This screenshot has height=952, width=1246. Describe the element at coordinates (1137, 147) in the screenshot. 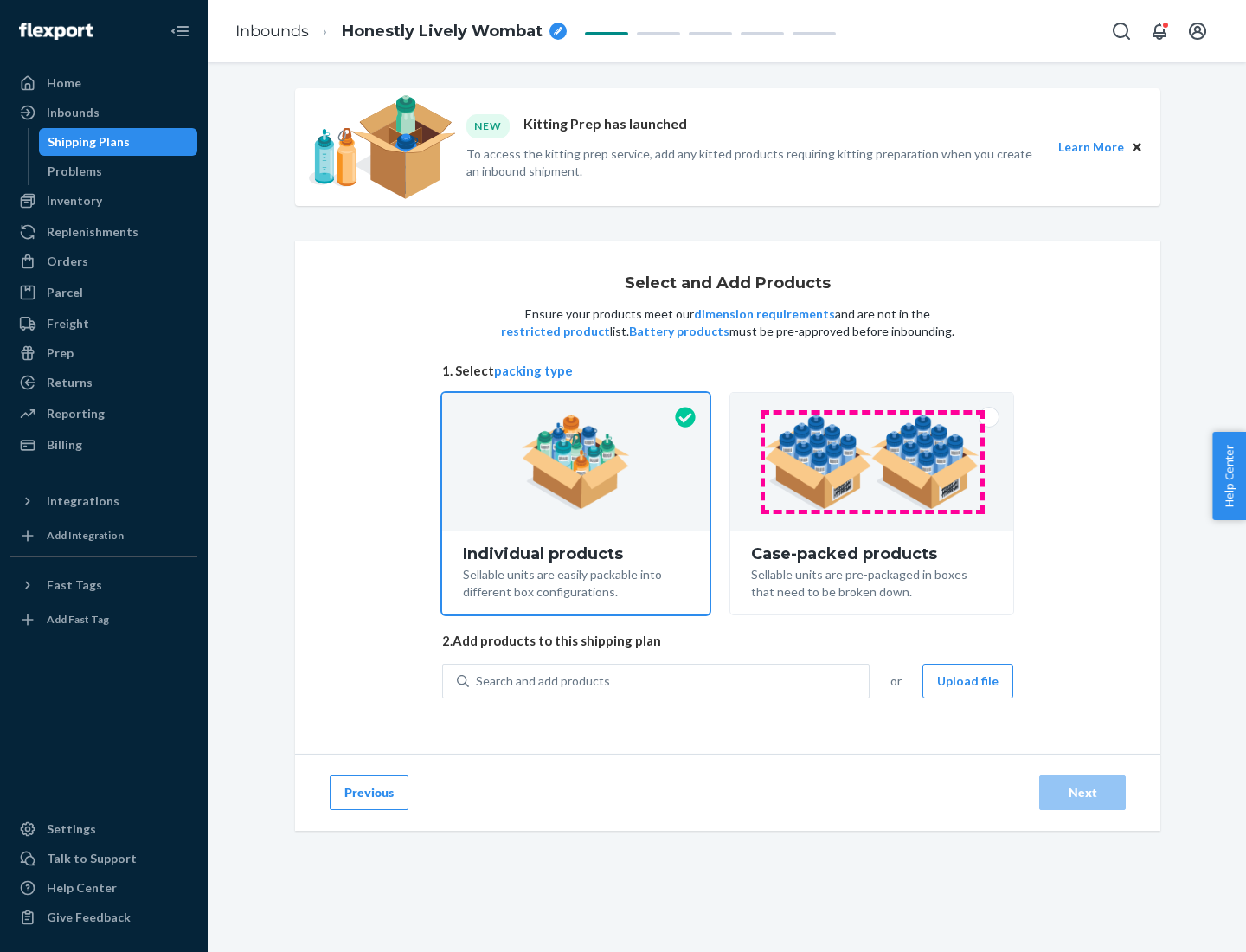

I see `button: Close` at that location.